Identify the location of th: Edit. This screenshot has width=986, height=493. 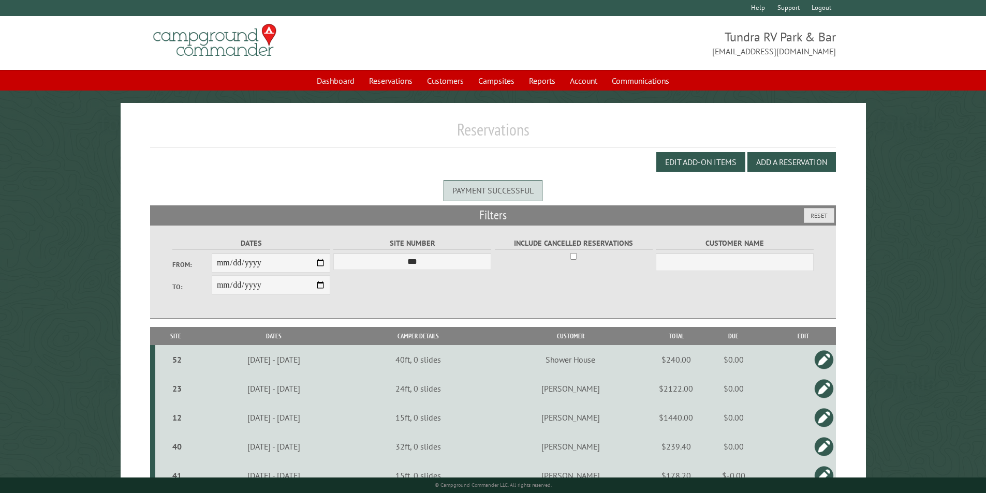
(803, 336).